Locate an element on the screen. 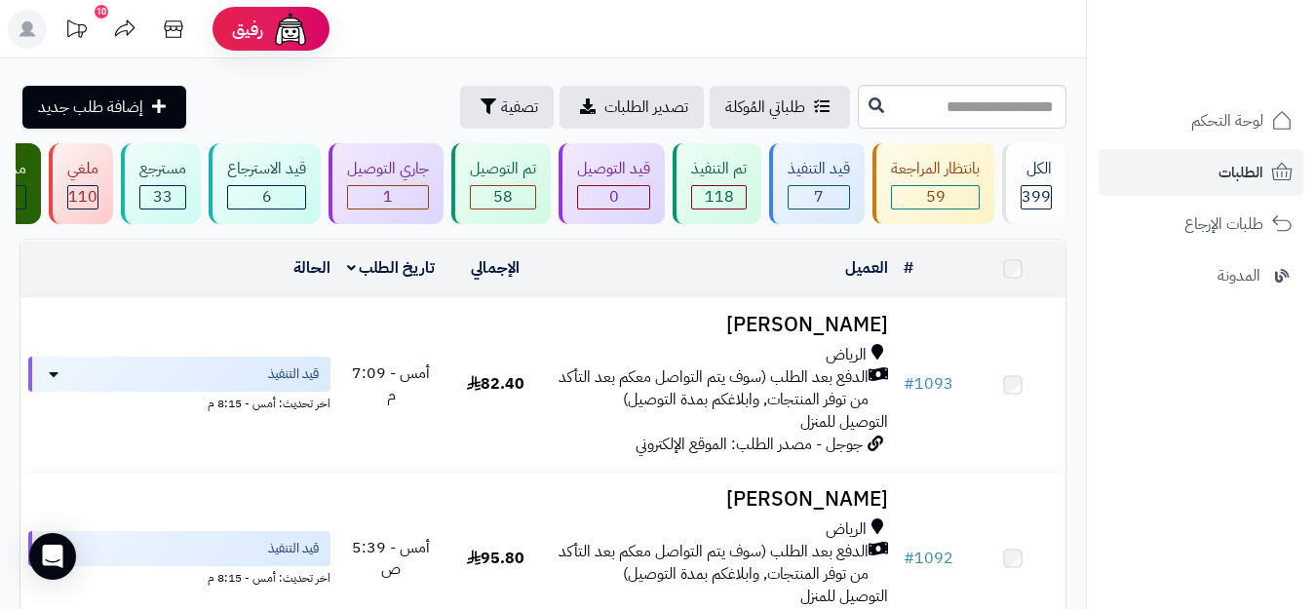 Image resolution: width=1315 pixels, height=609 pixels. a: إضافة طلب جديد is located at coordinates (104, 107).